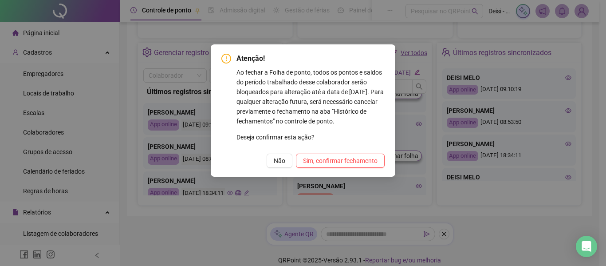 This screenshot has width=606, height=266. What do you see at coordinates (586, 246) in the screenshot?
I see `div: Open Intercom Messenger` at bounding box center [586, 246].